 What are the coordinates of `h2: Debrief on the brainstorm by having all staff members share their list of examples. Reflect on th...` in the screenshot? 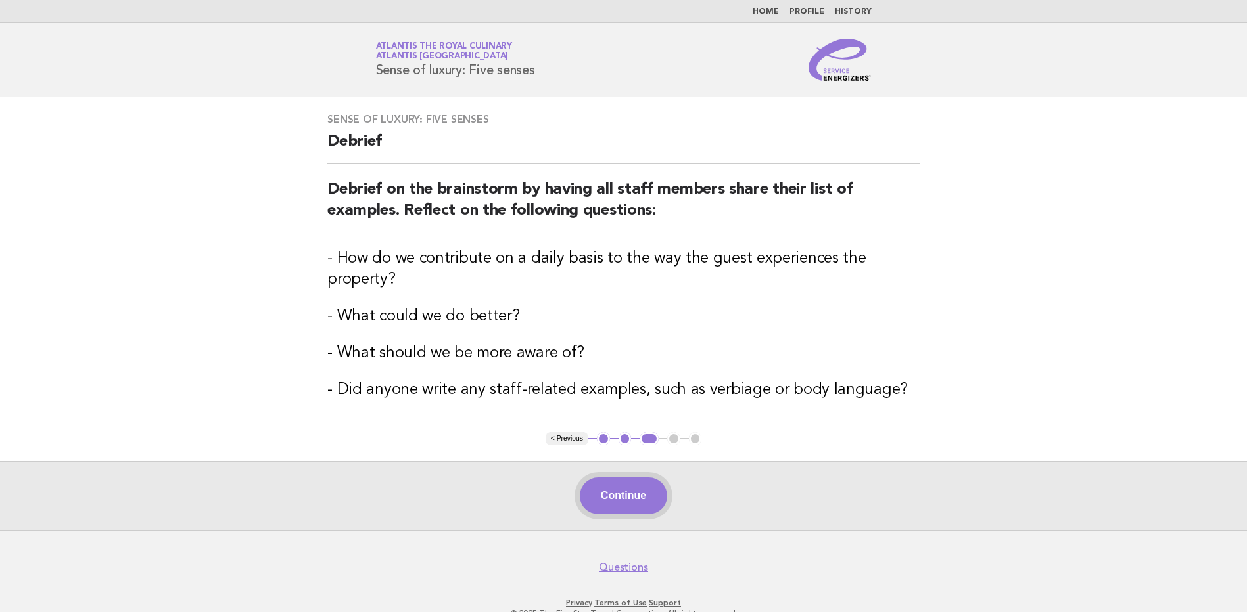 It's located at (623, 206).